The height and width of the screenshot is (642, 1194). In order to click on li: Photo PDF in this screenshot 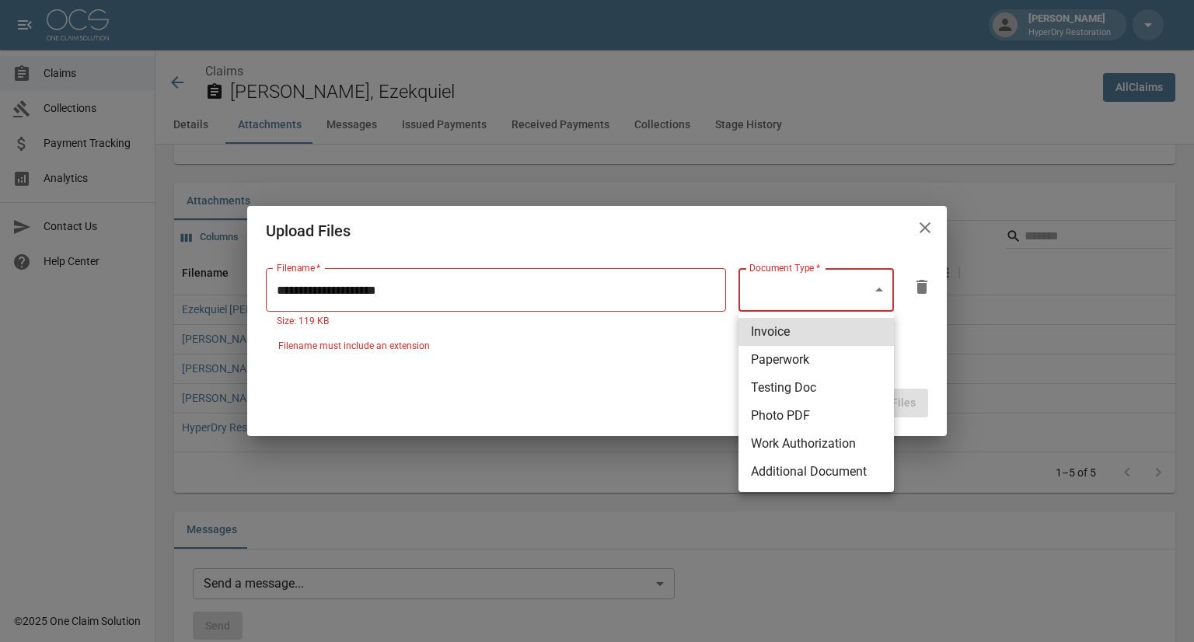, I will do `click(817, 416)`.